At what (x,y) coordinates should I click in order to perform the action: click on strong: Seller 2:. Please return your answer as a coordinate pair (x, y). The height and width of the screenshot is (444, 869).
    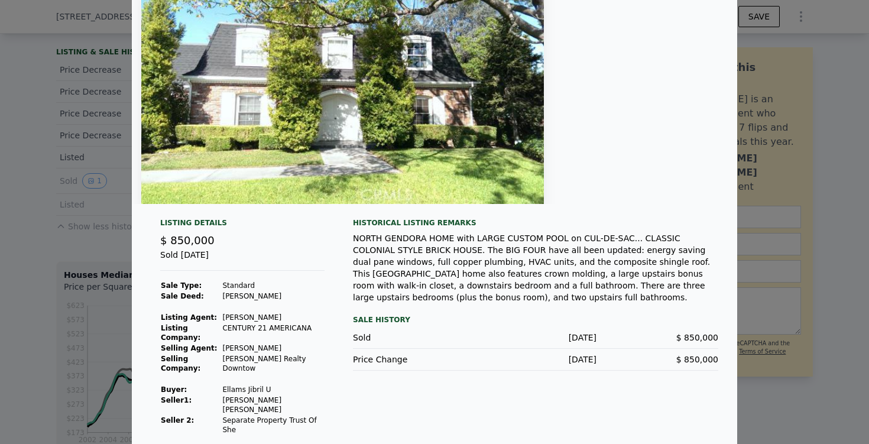
    Looking at the image, I should click on (177, 420).